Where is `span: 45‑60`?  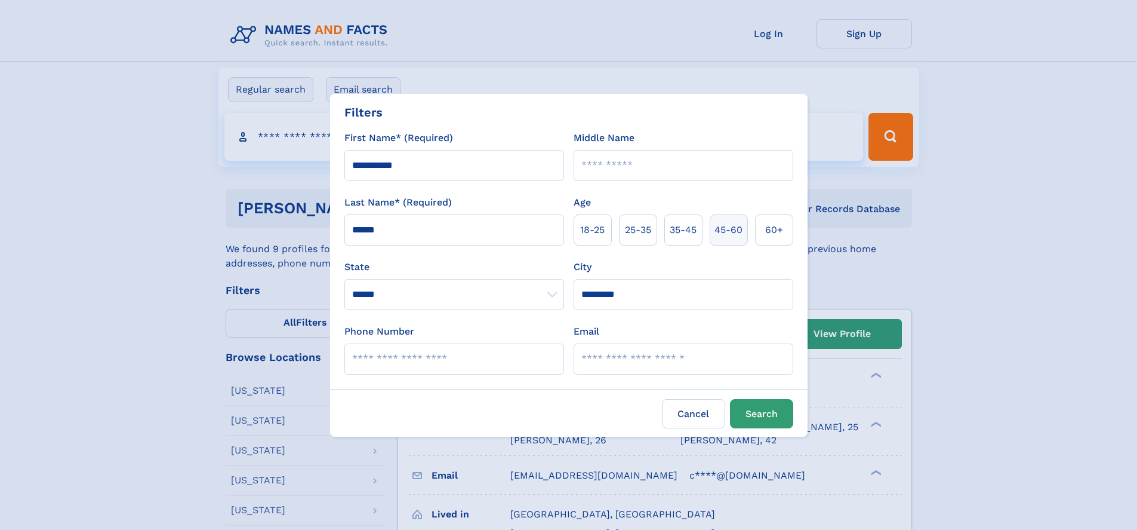 span: 45‑60 is located at coordinates (728, 230).